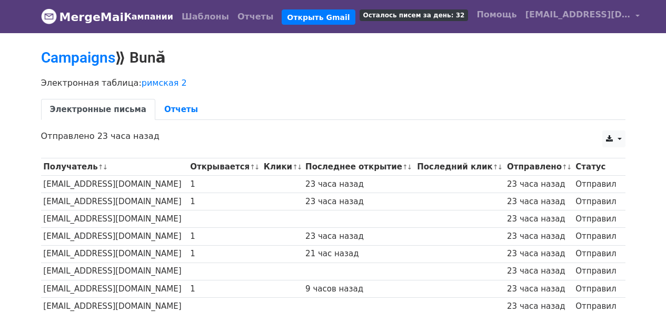 The image size is (666, 312). What do you see at coordinates (76, 17) in the screenshot?
I see `a: MergeMail` at bounding box center [76, 17].